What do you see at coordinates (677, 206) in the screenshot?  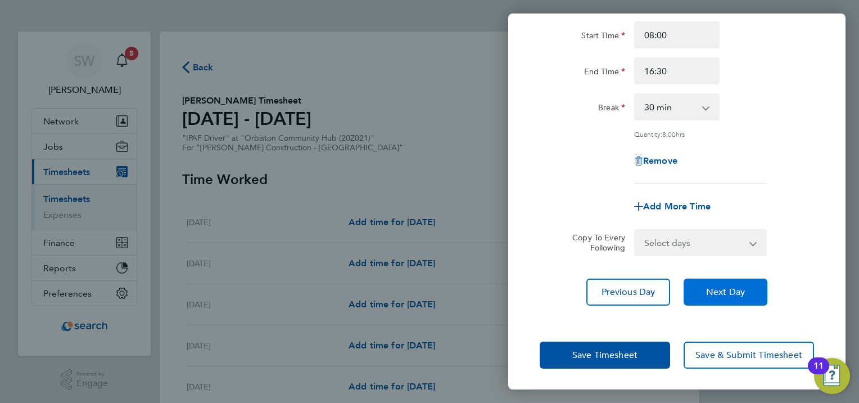 I see `span: Add More Time` at bounding box center [677, 206].